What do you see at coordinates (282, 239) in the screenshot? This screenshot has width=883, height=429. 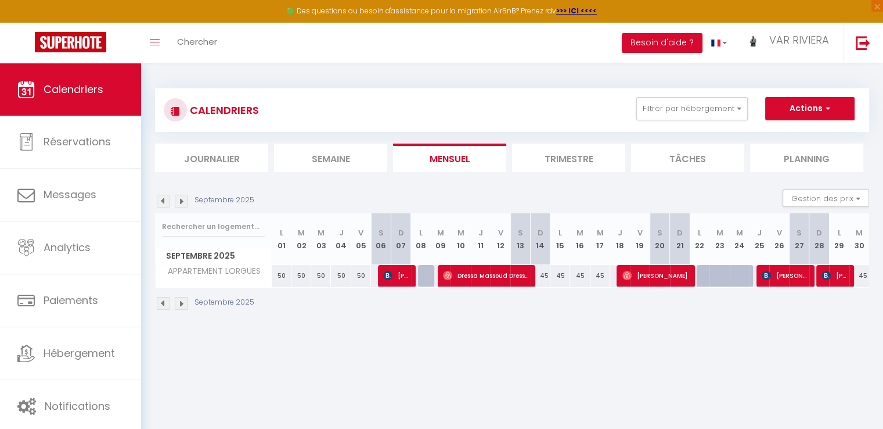 I see `th: 01` at bounding box center [282, 239].